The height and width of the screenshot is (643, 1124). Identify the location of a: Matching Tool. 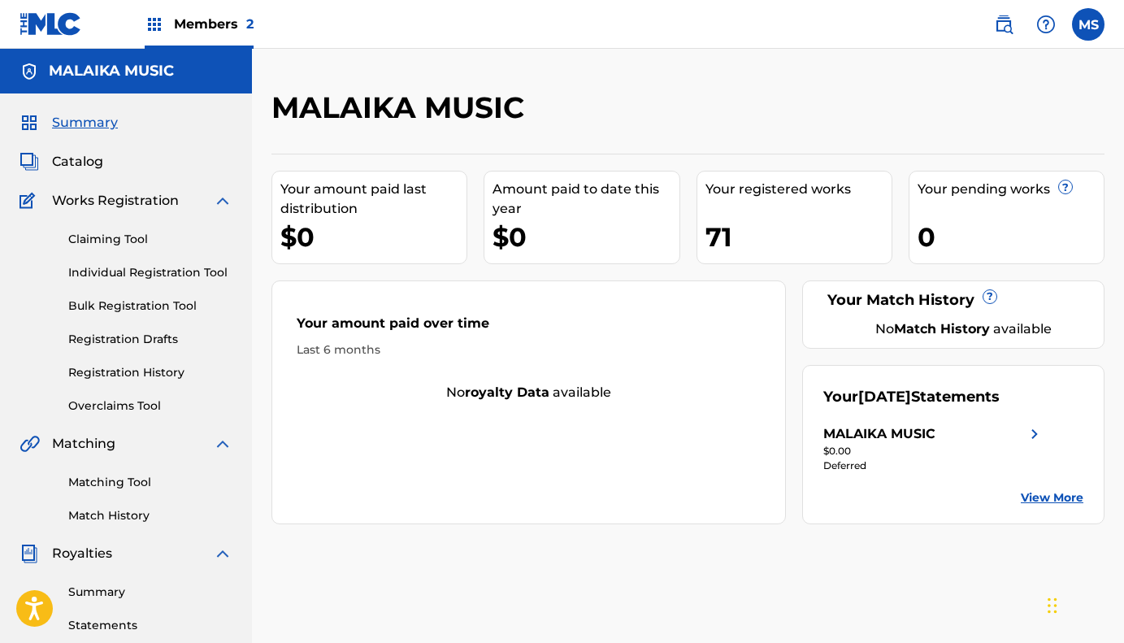
(150, 482).